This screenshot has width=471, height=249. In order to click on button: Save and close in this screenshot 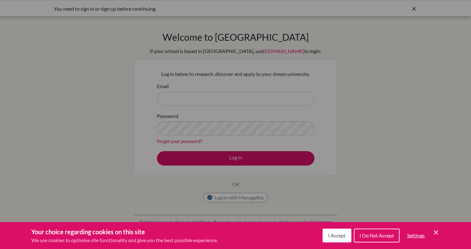, I will do `click(436, 232)`.